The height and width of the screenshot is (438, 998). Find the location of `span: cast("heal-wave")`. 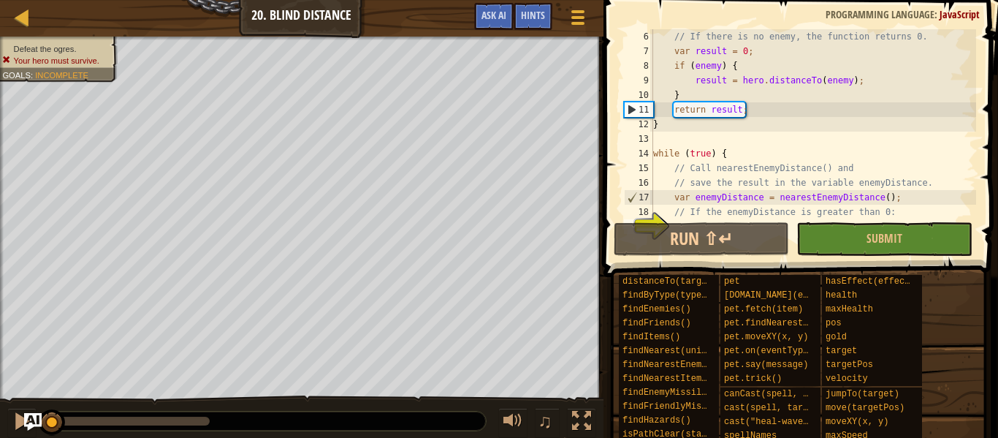

span: cast("heal-wave") is located at coordinates (769, 422).